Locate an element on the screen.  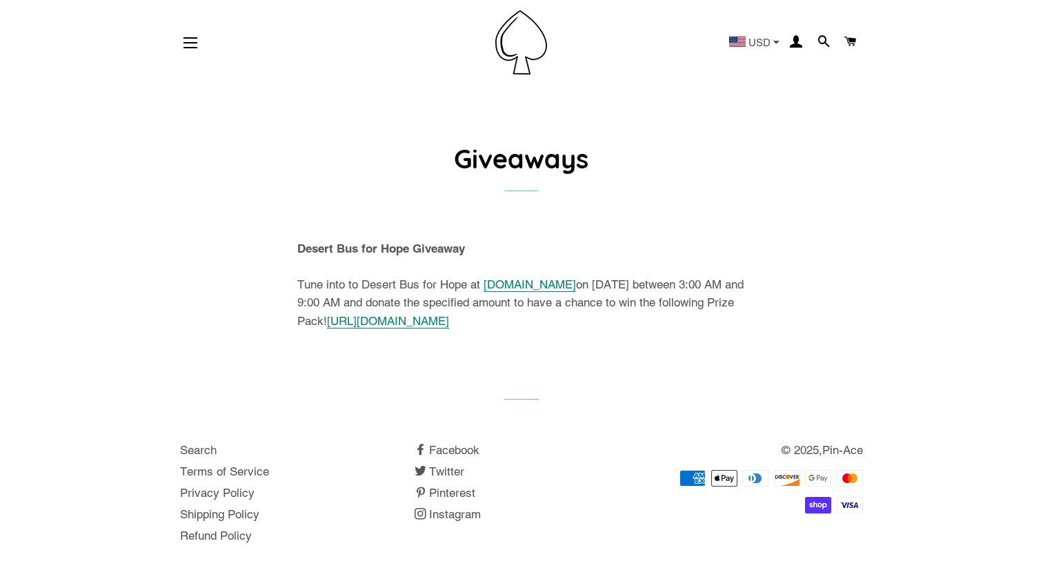
a: Pin-Ace is located at coordinates (842, 450).